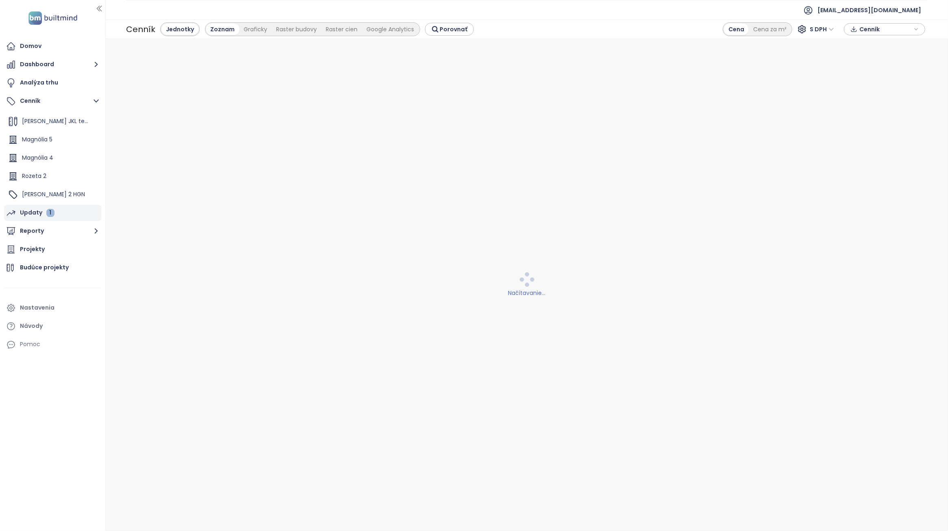  Describe the element at coordinates (52, 268) in the screenshot. I see `a: Budúce projekty` at that location.